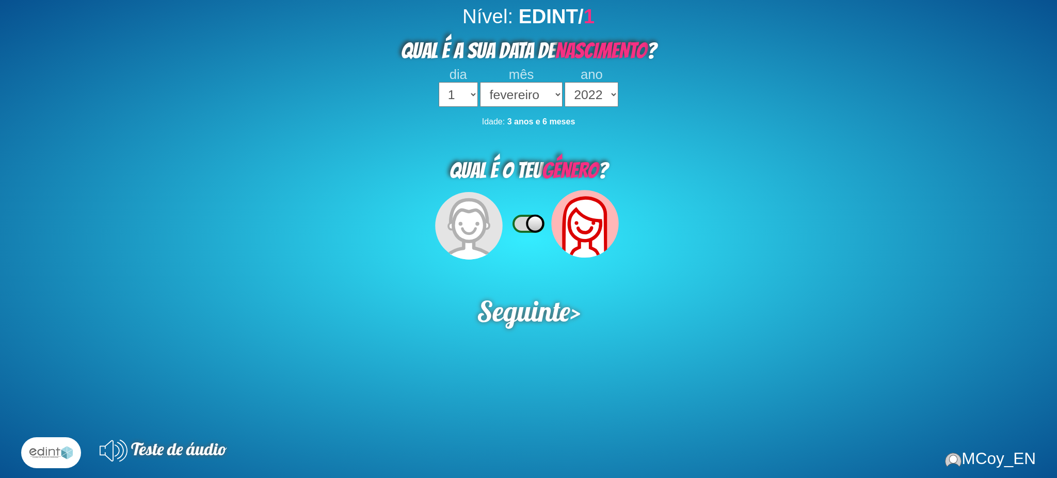 This screenshot has width=1057, height=478. I want to click on span: Nível:, so click(488, 16).